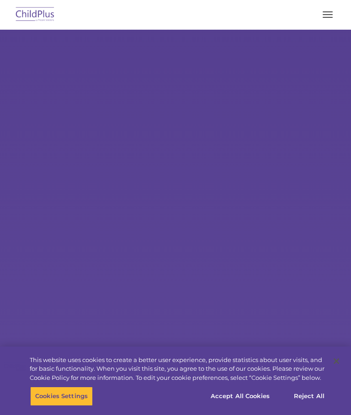  What do you see at coordinates (309, 397) in the screenshot?
I see `button: Reject All` at bounding box center [309, 397].